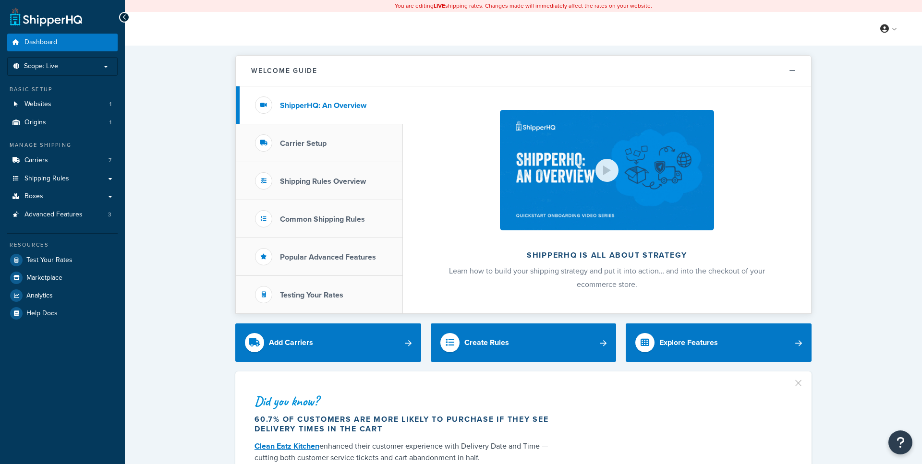  Describe the element at coordinates (62, 245) in the screenshot. I see `div: Resources` at that location.